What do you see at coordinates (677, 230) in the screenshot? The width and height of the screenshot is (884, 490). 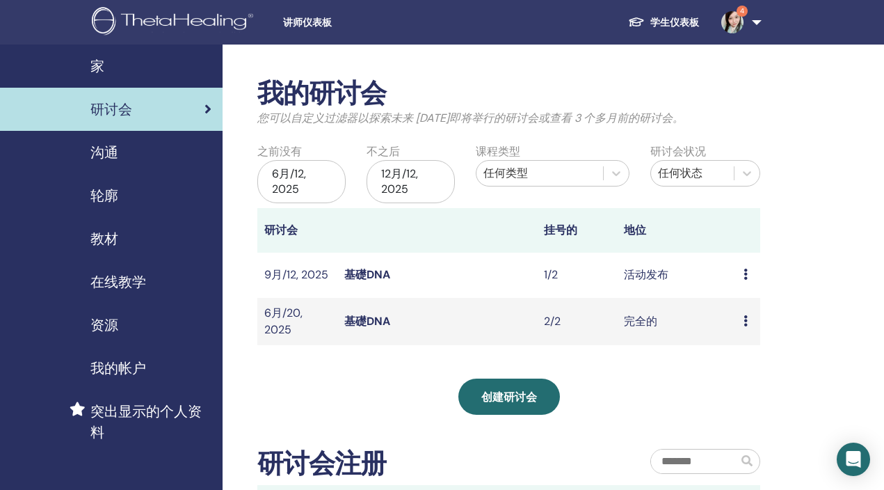 I see `th: 地位` at bounding box center [677, 230].